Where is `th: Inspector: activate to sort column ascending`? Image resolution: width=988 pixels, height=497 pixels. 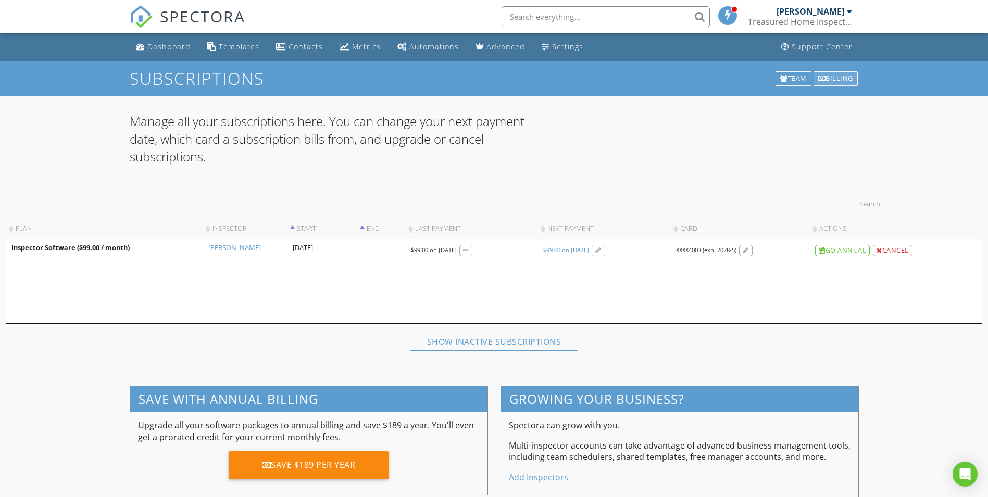
th: Inspector: activate to sort column ascending is located at coordinates (245, 229).